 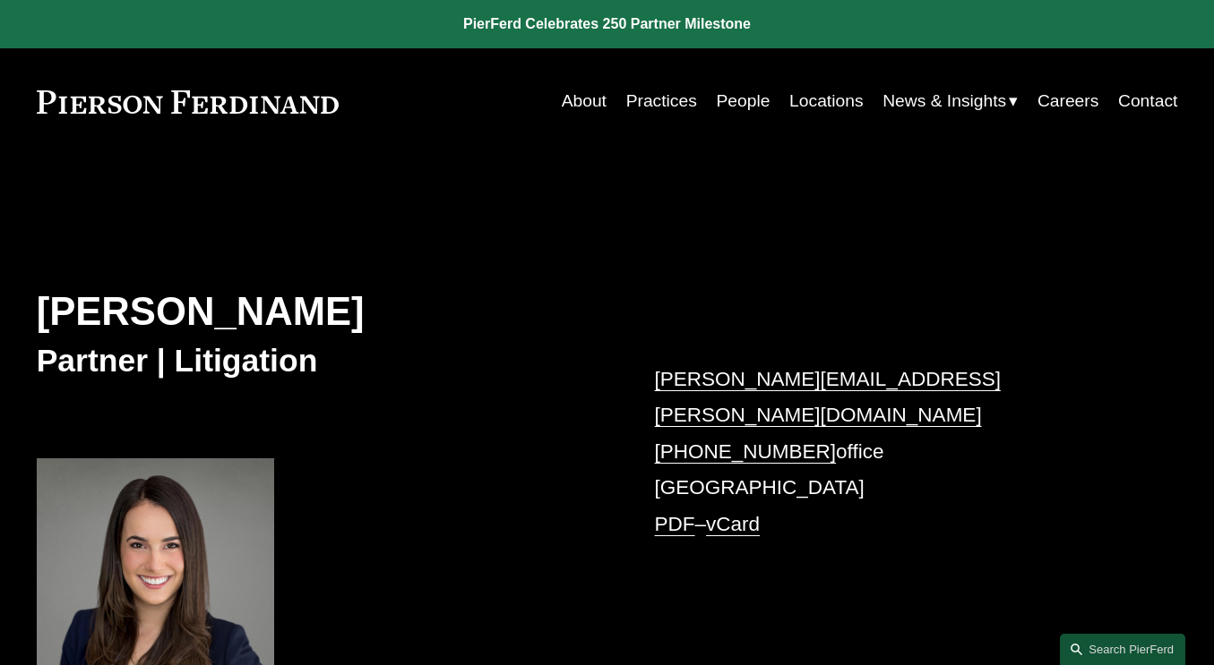 I want to click on h3: Partner | Litigation, so click(x=322, y=362).